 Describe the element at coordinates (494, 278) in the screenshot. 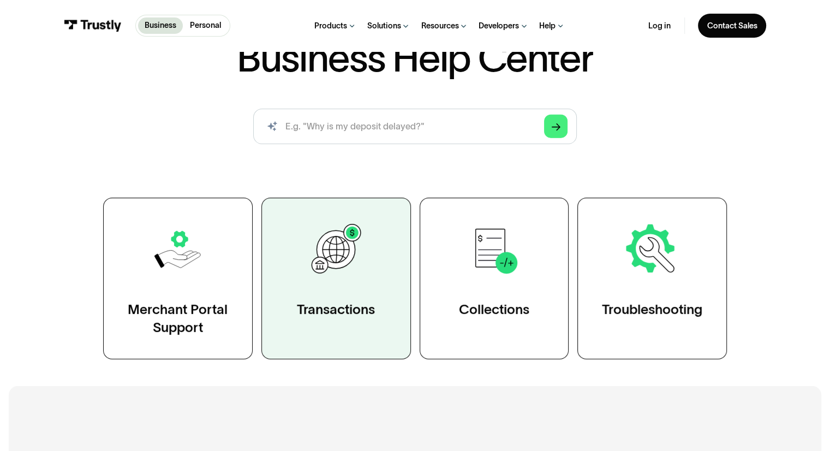

I see `a: Collections` at that location.